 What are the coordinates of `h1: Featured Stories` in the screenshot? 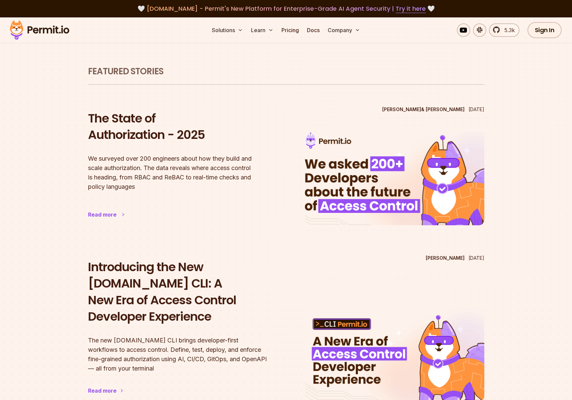 It's located at (286, 72).